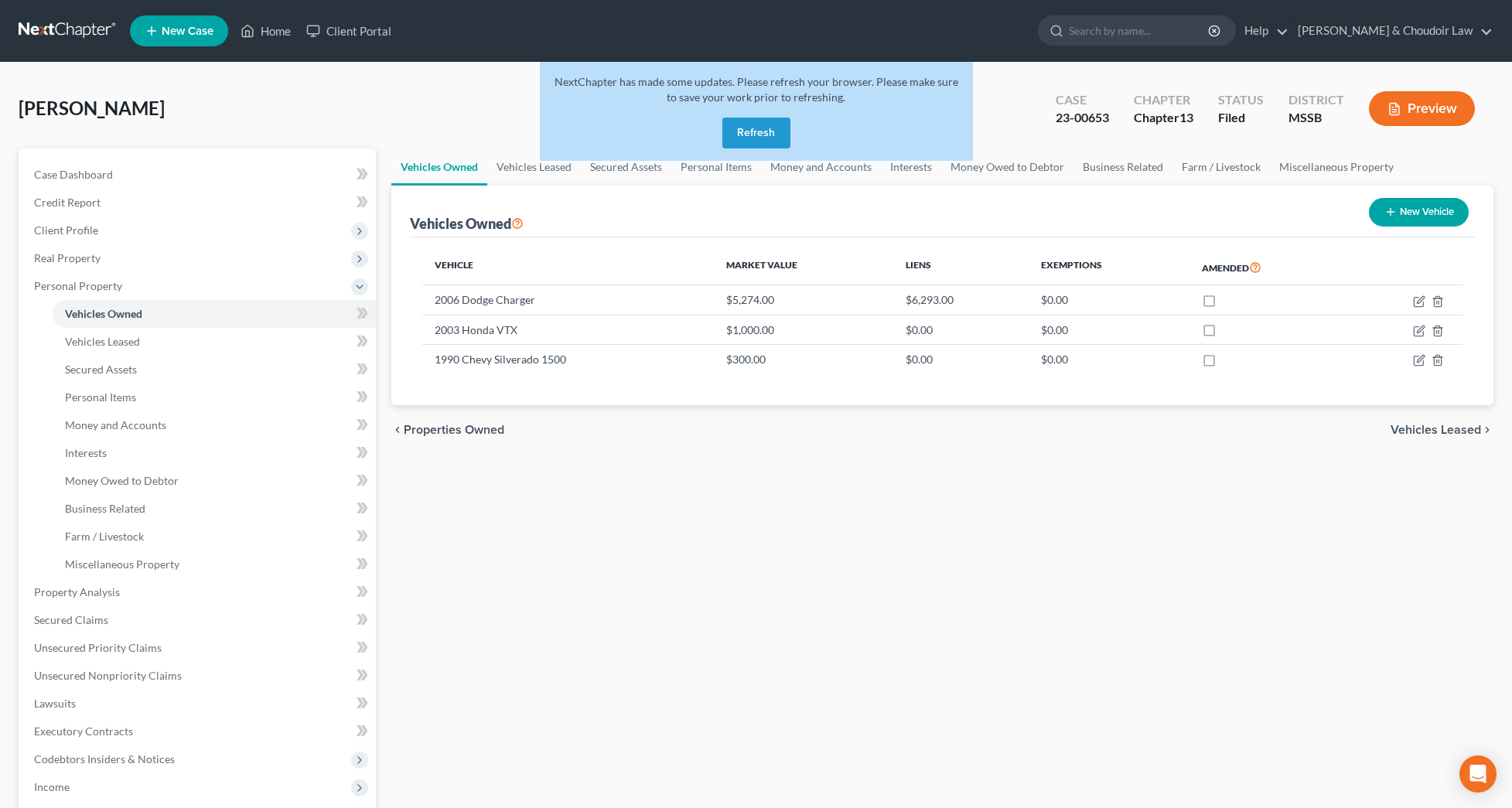 This screenshot has width=1512, height=808. What do you see at coordinates (55, 704) in the screenshot?
I see `span: Lawsuits` at bounding box center [55, 704].